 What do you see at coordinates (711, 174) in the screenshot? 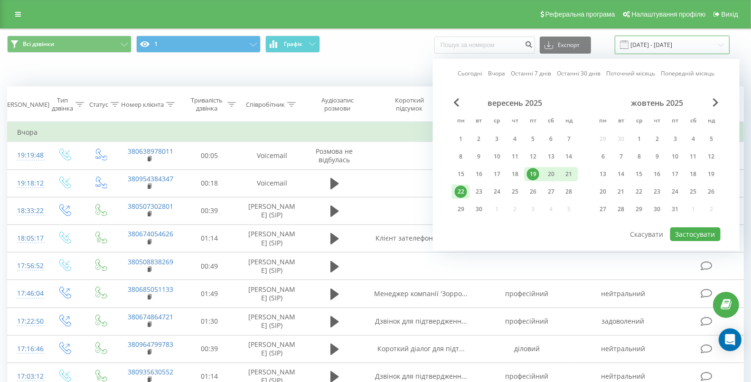
I see `div: 19` at bounding box center [711, 174].